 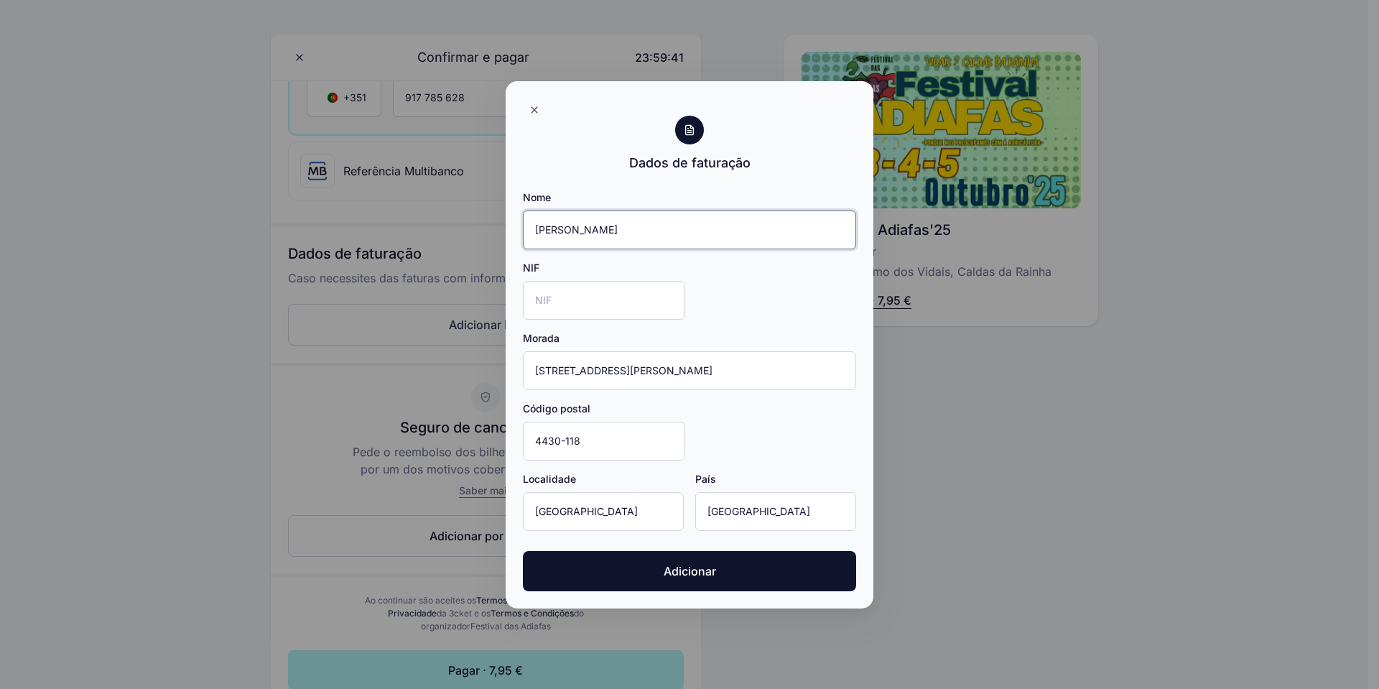 What do you see at coordinates (604, 300) in the screenshot?
I see `input: NIF` at bounding box center [604, 300].